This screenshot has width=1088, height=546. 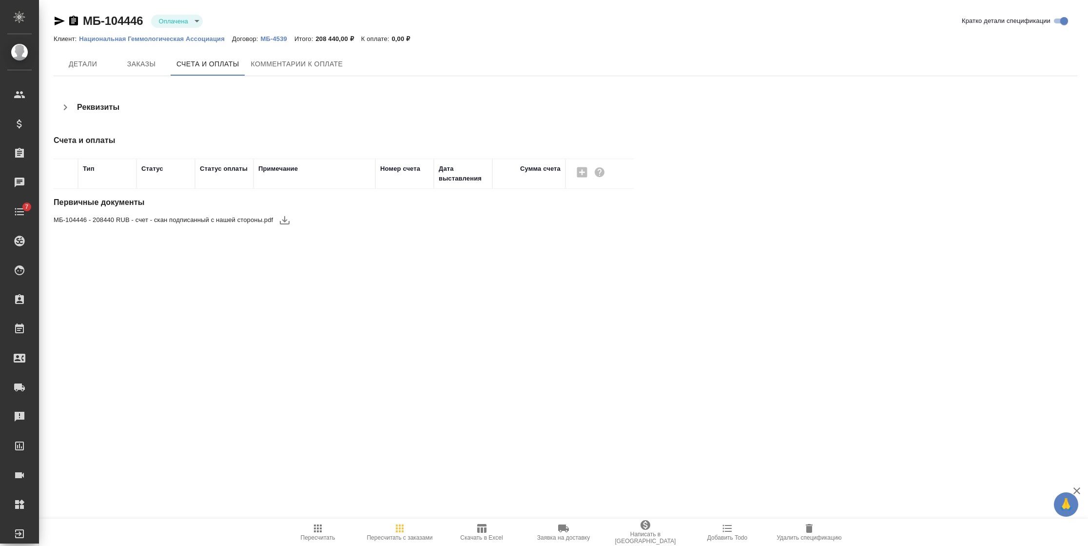 I want to click on p: 0,00 ₽, so click(x=405, y=39).